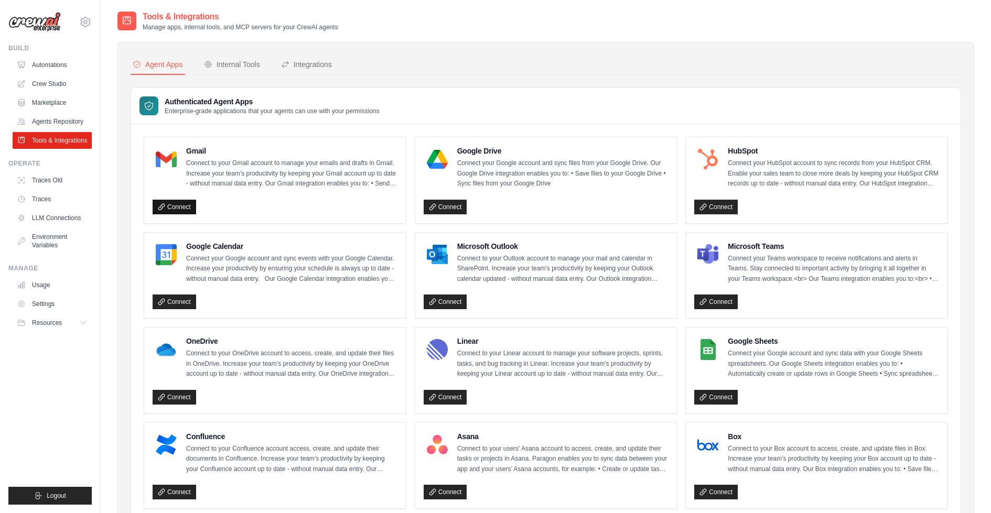 The image size is (991, 513). I want to click on h4: Google Sheets, so click(833, 341).